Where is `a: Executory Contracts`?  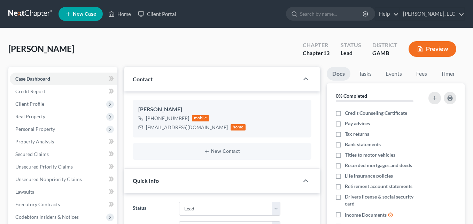 a: Executory Contracts is located at coordinates (63, 204).